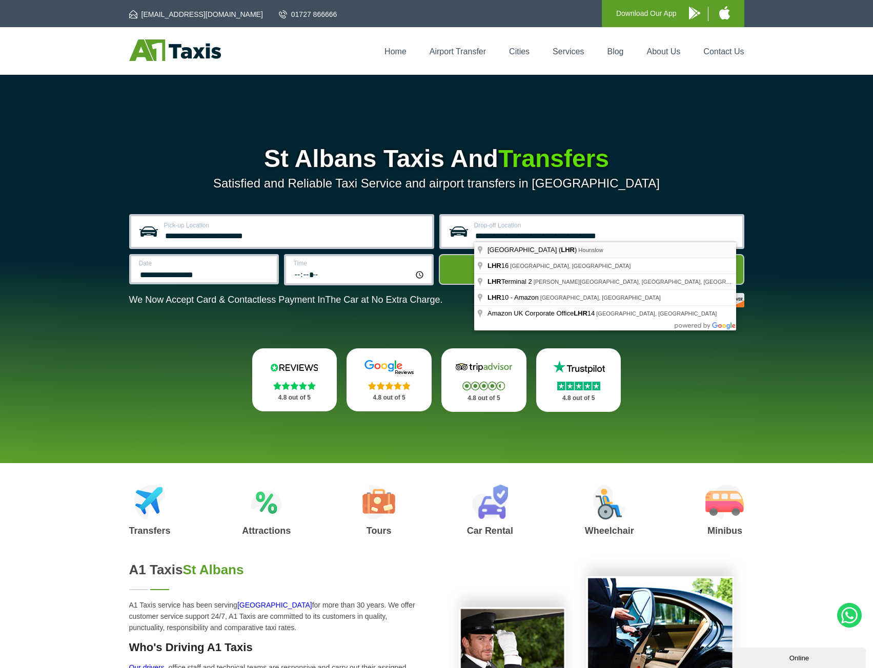  What do you see at coordinates (294, 367) in the screenshot?
I see `img: Reviews.io` at bounding box center [294, 367].